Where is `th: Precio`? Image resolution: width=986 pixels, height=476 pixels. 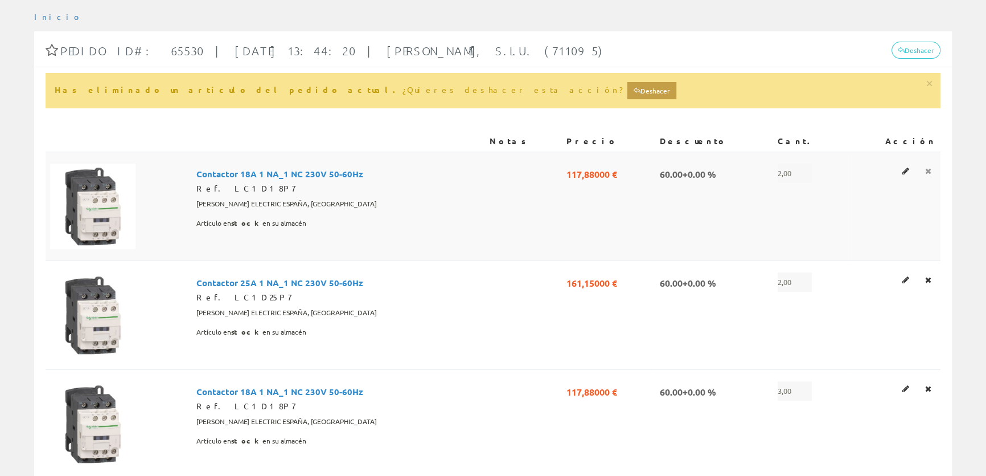 th: Precio is located at coordinates (609, 141).